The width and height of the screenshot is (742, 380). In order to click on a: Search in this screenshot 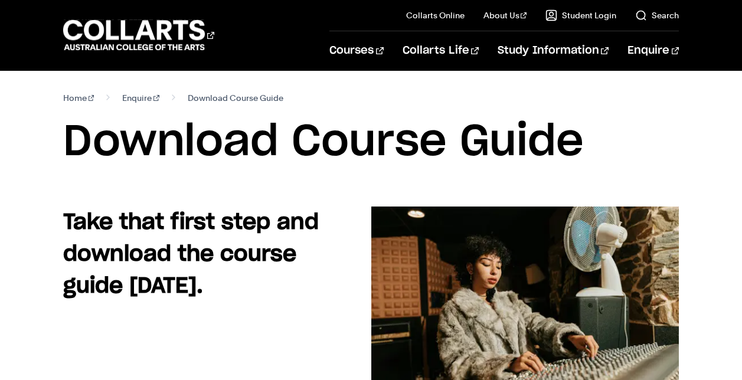, I will do `click(657, 15)`.